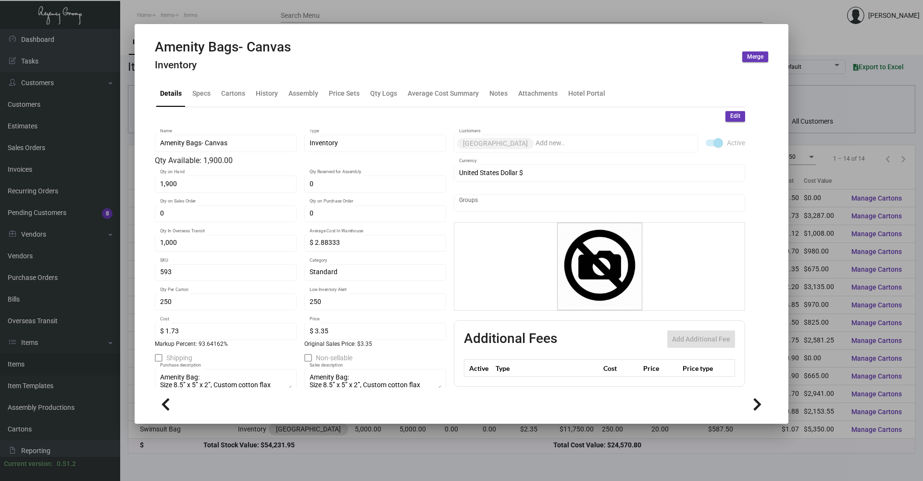 Image resolution: width=923 pixels, height=481 pixels. Describe the element at coordinates (701, 339) in the screenshot. I see `span: Add Additional Fee` at that location.